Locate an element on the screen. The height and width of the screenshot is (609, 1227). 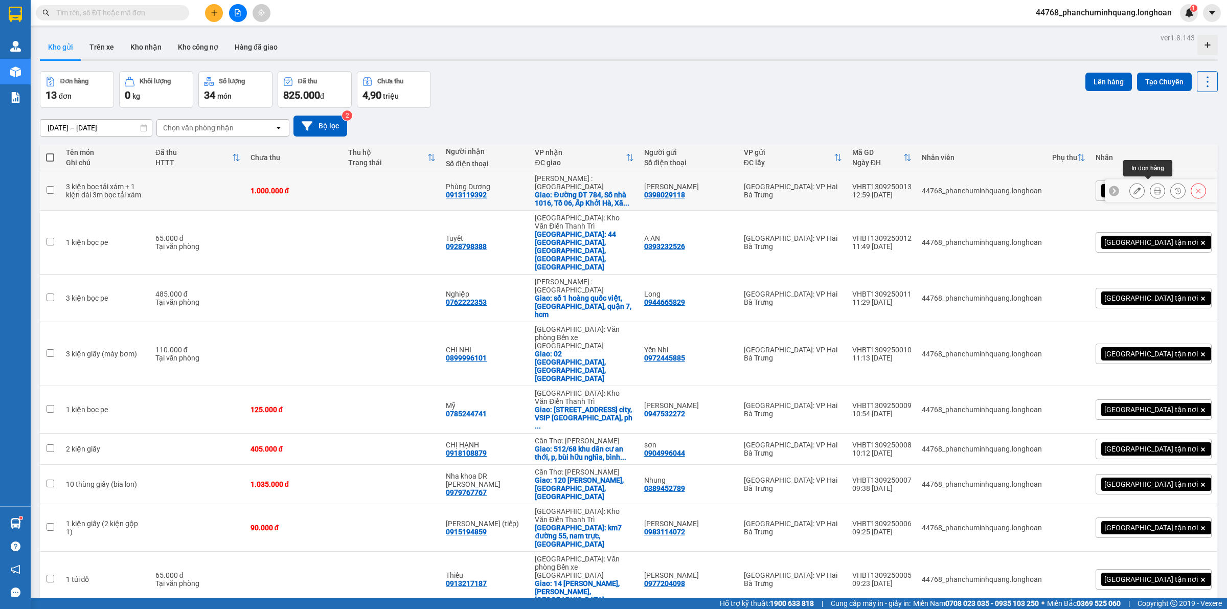
div: CHỊ HẠNH is located at coordinates (485, 445).